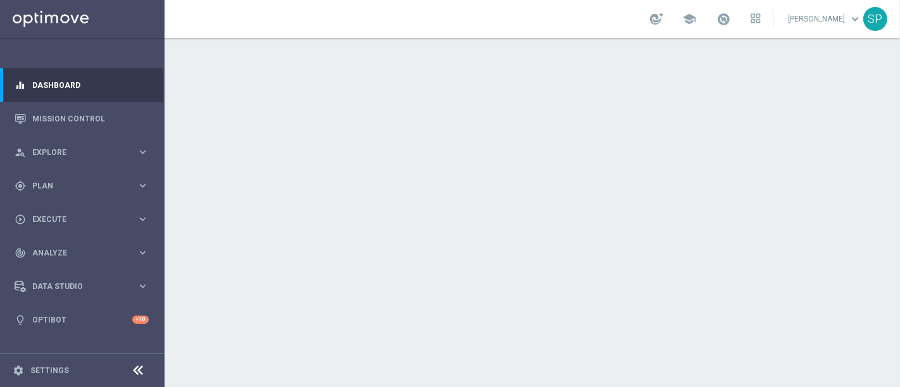  Describe the element at coordinates (18, 371) in the screenshot. I see `i: settings` at that location.